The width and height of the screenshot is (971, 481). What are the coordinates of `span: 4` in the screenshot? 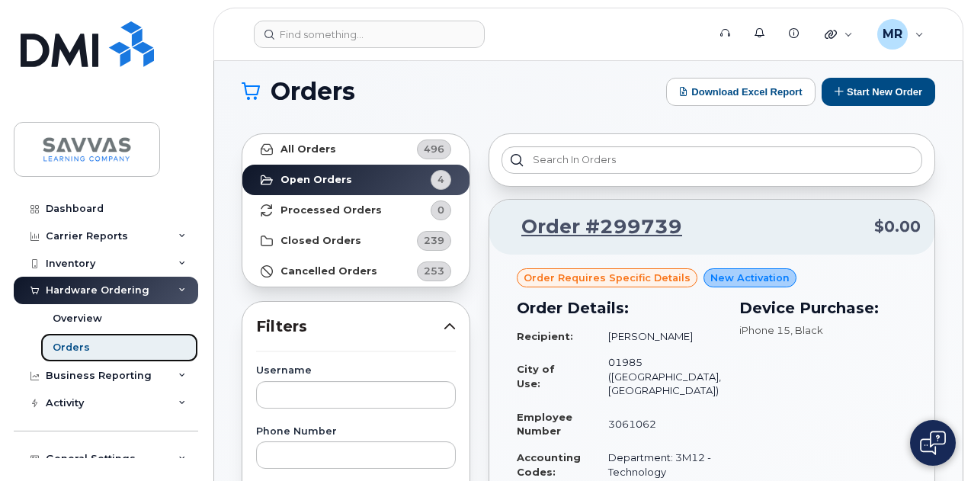 It's located at (441, 179).